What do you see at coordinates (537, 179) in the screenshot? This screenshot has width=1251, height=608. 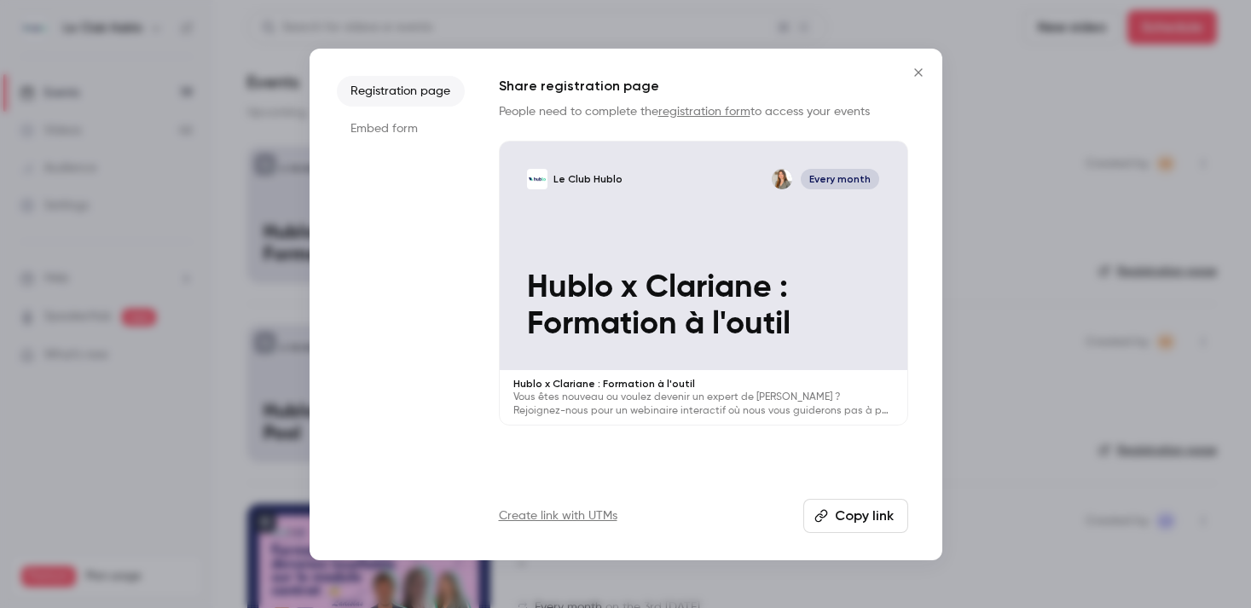 I see `img: Hublo x Clariane : Formation à l'outil` at bounding box center [537, 179].